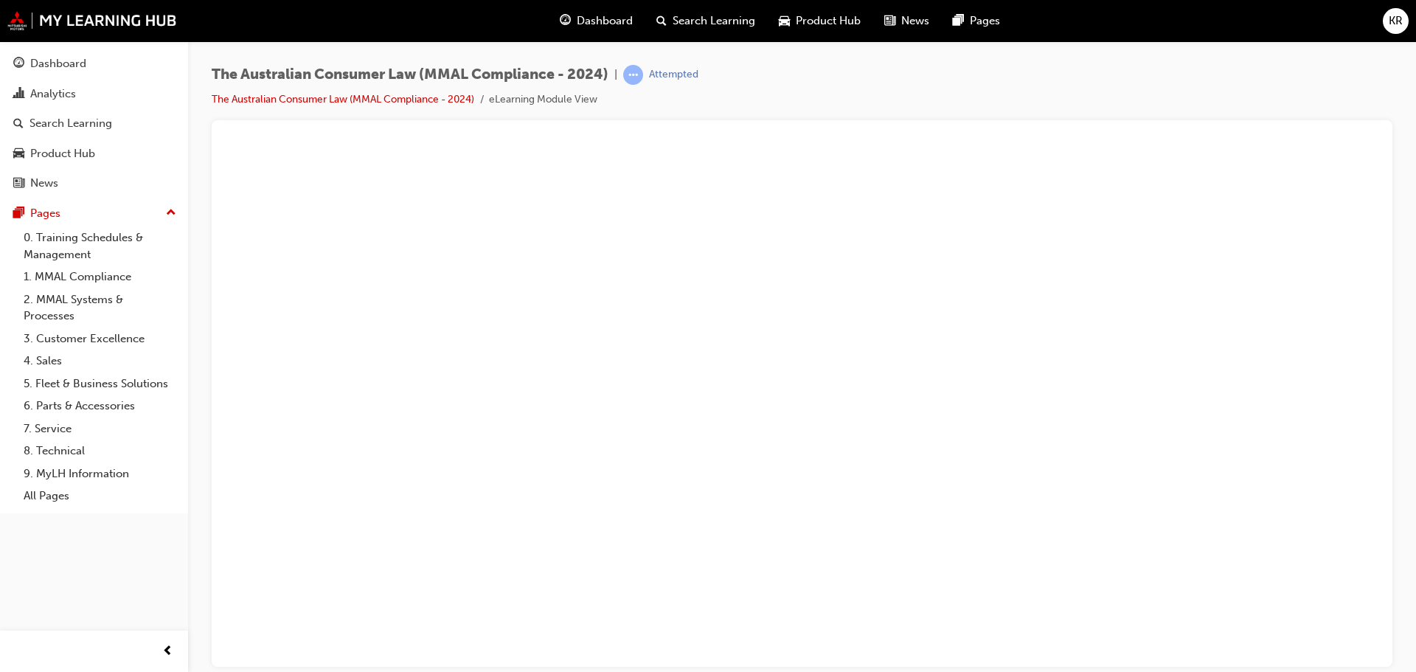 This screenshot has width=1416, height=672. Describe the element at coordinates (100, 339) in the screenshot. I see `a: 3. Customer Excellence` at that location.